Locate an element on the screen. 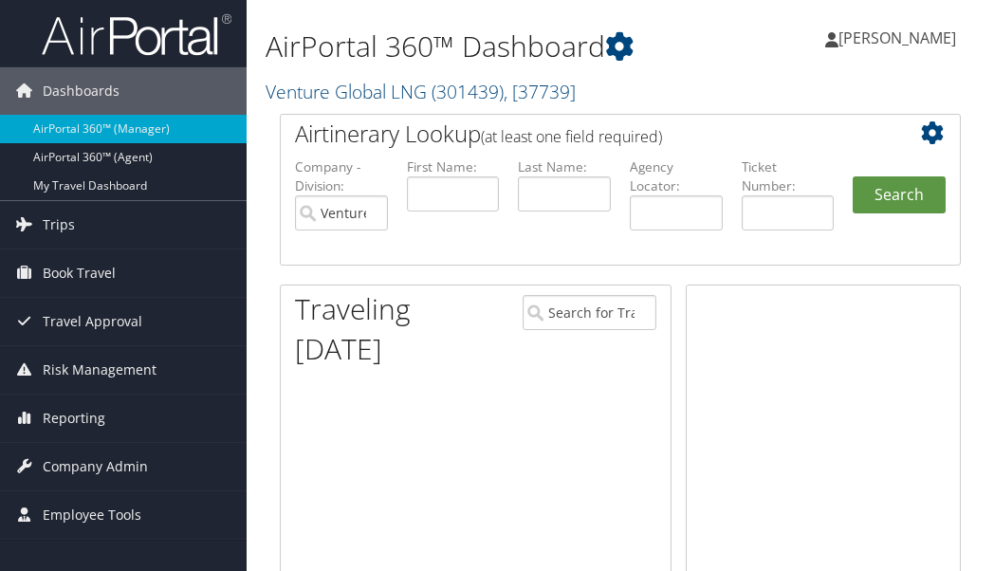  h1: AirPortal 360™ Dashboard is located at coordinates (502, 46).